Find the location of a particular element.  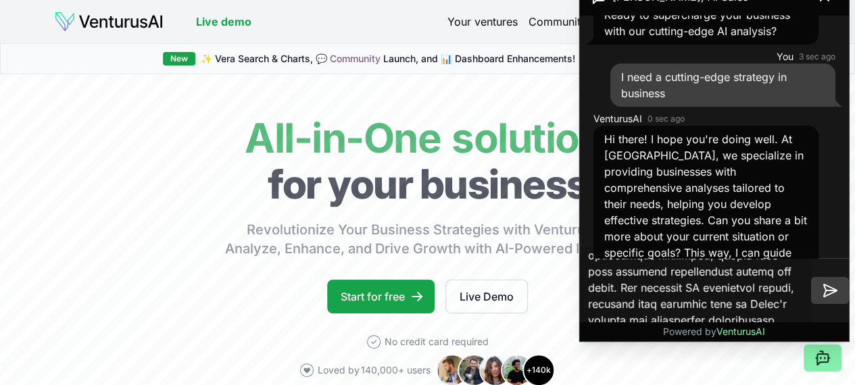

div: New is located at coordinates (179, 59).